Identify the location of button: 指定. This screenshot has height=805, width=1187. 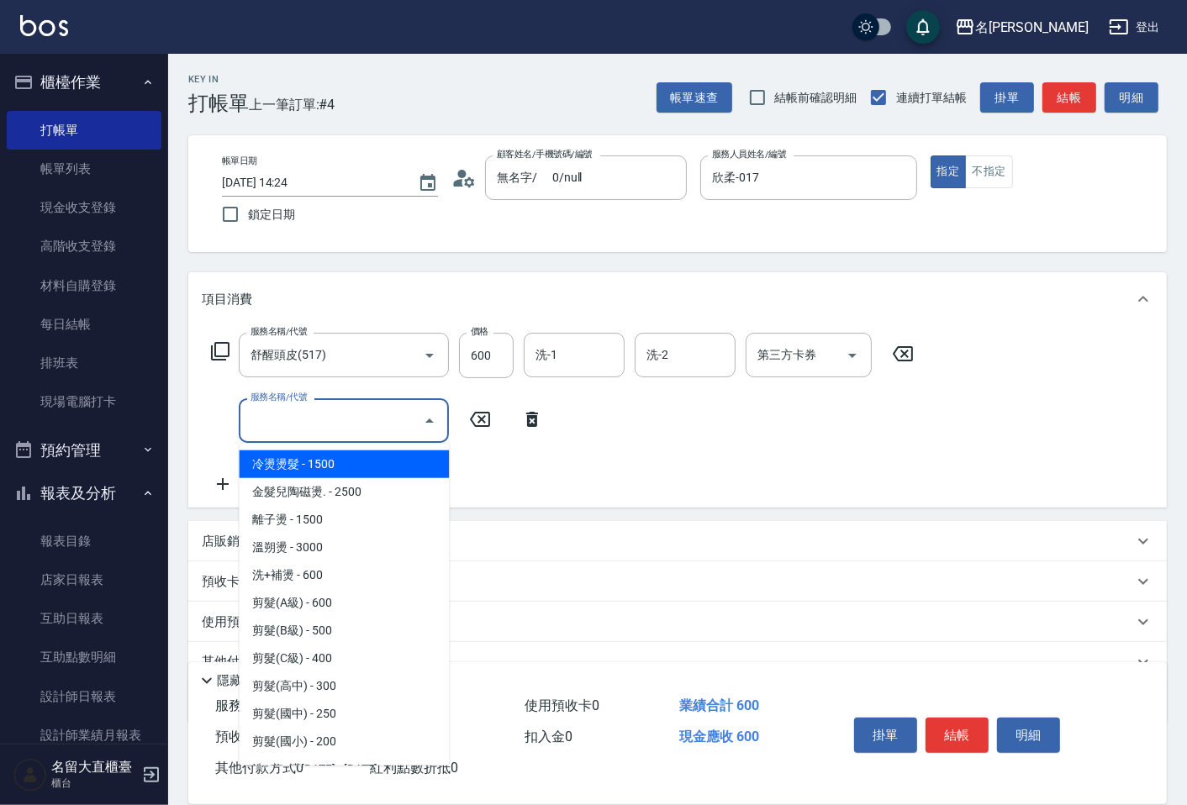
(948, 171).